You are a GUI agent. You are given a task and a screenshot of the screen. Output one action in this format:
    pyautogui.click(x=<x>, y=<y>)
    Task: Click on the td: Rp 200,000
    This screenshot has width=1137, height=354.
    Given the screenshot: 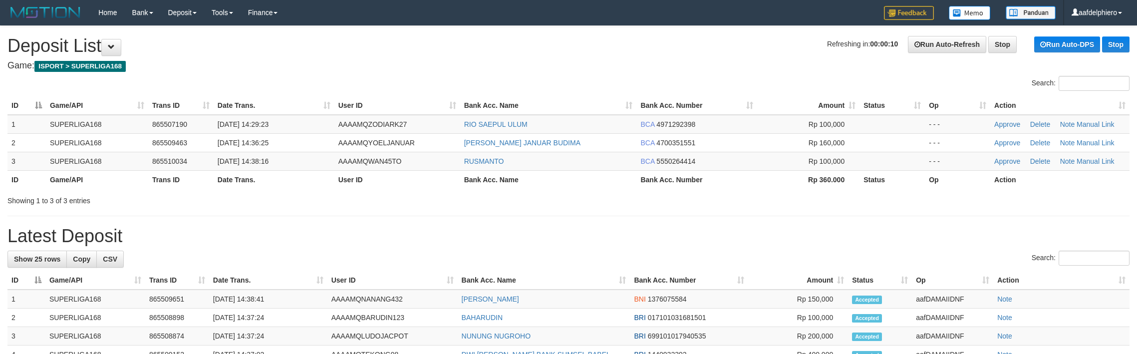 What is the action you would take?
    pyautogui.click(x=798, y=336)
    